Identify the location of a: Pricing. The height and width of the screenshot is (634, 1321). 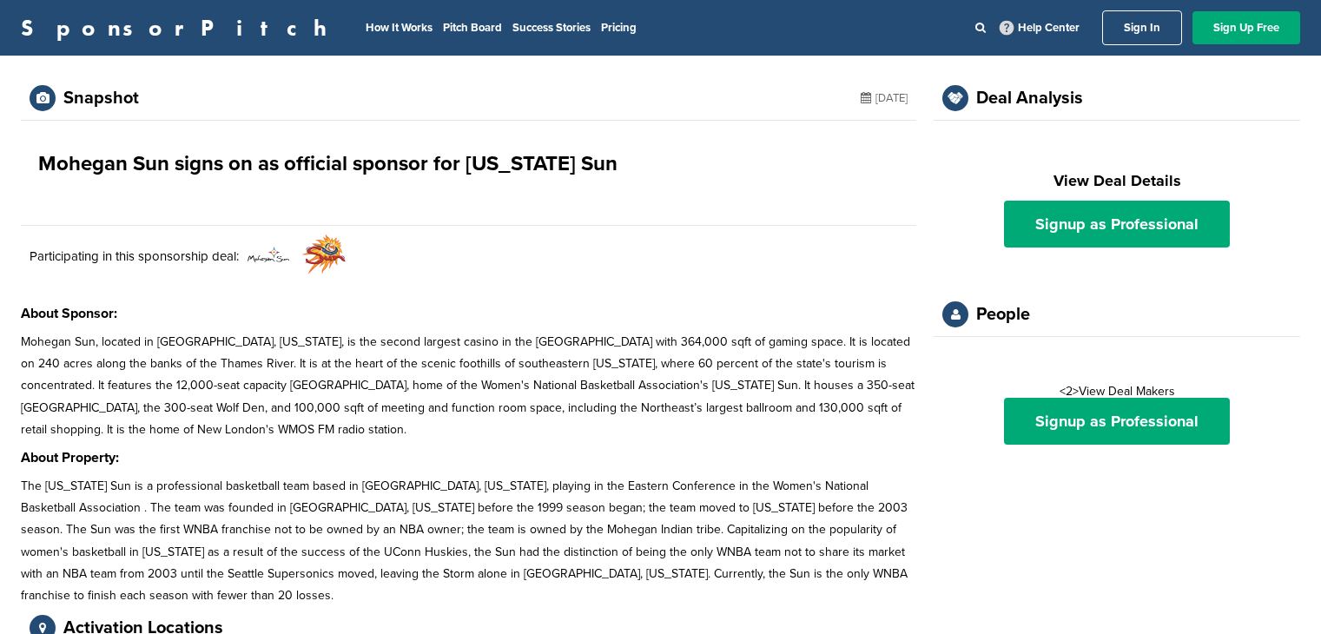
(618, 28).